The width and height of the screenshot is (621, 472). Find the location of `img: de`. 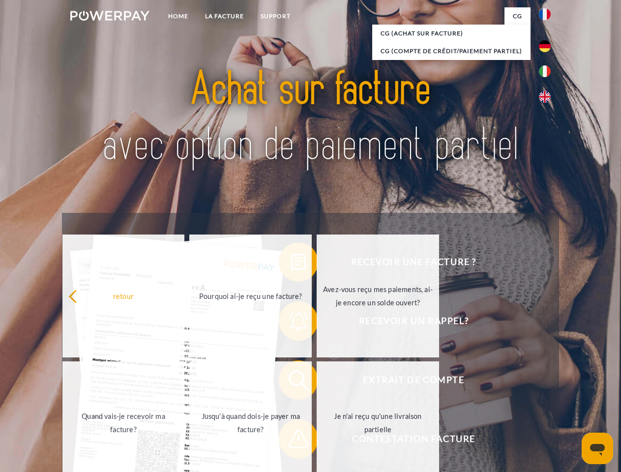

img: de is located at coordinates (545, 46).